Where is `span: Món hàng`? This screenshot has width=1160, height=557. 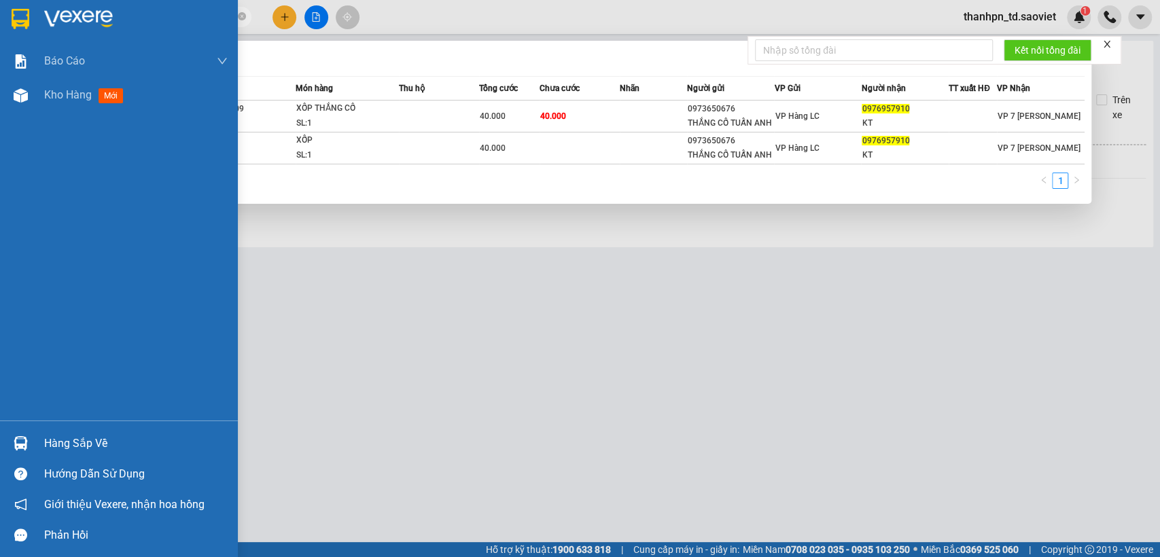
span: Món hàng is located at coordinates (314, 88).